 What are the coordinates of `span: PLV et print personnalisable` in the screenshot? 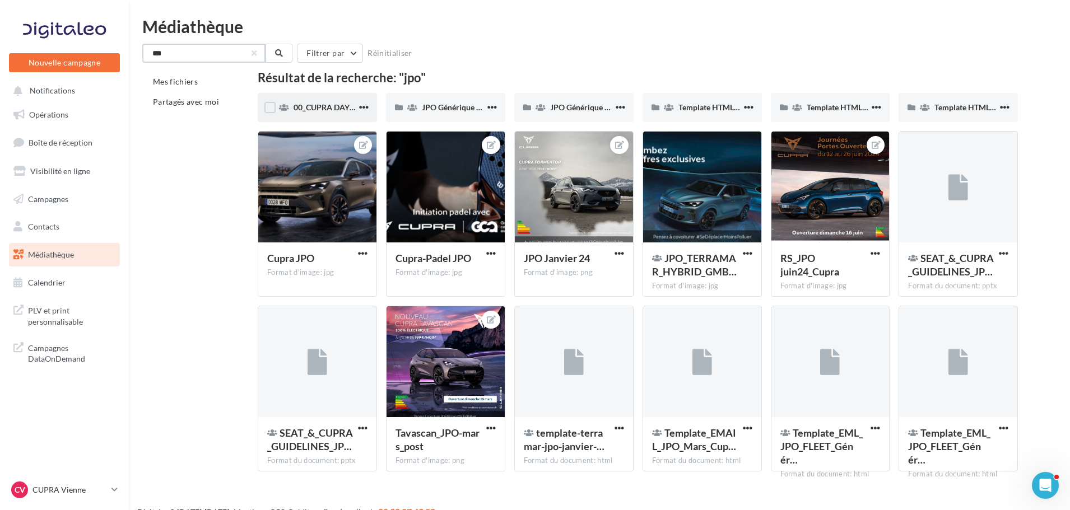 It's located at (72, 315).